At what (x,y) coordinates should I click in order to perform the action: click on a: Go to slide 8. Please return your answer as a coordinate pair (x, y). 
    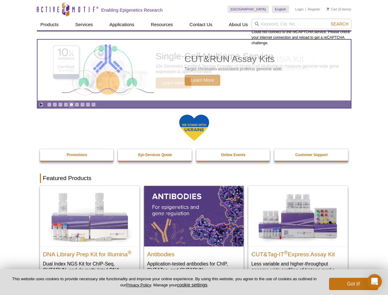
    Looking at the image, I should click on (88, 104).